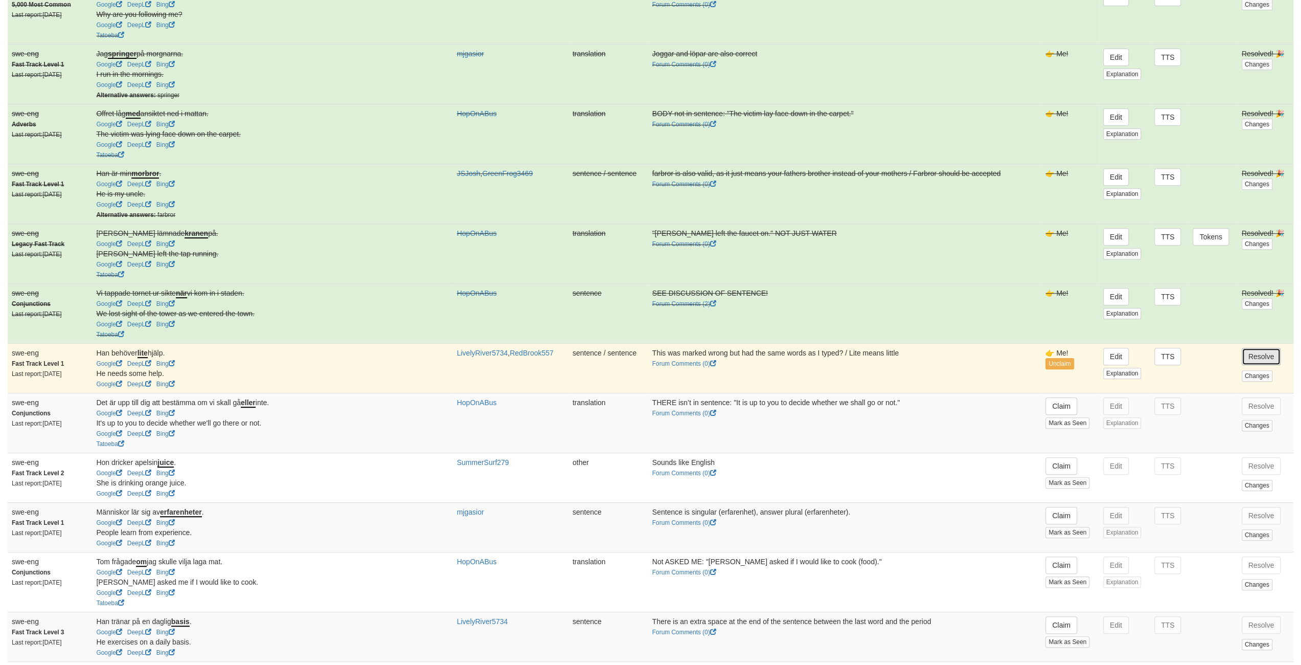 The height and width of the screenshot is (665, 1301). Describe the element at coordinates (248, 403) in the screenshot. I see `u: eller` at that location.